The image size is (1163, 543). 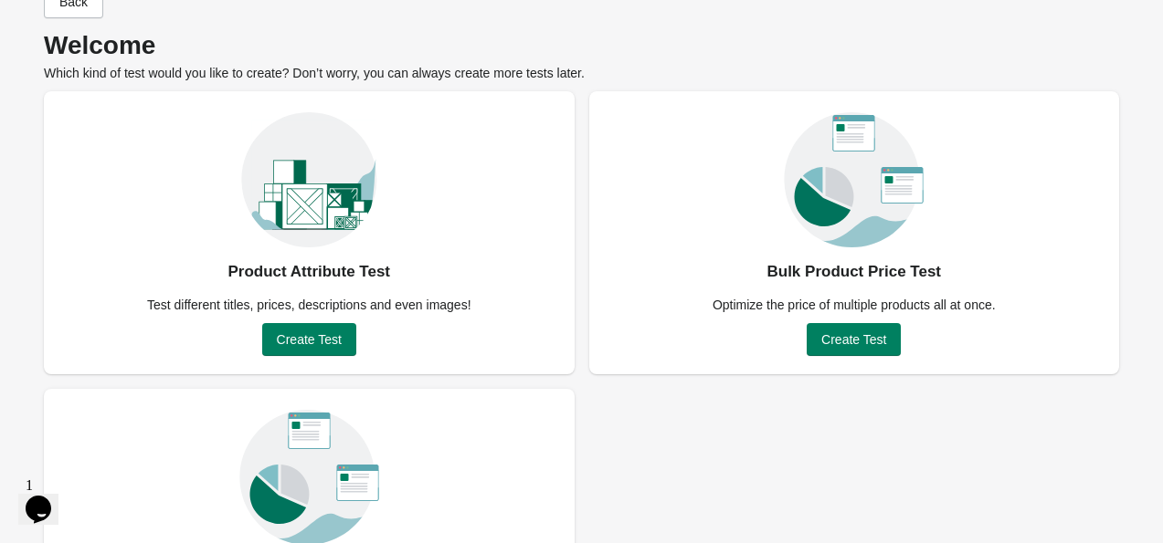 What do you see at coordinates (309, 305) in the screenshot?
I see `div: Test different titles, prices, descriptions and even images!` at bounding box center [309, 305].